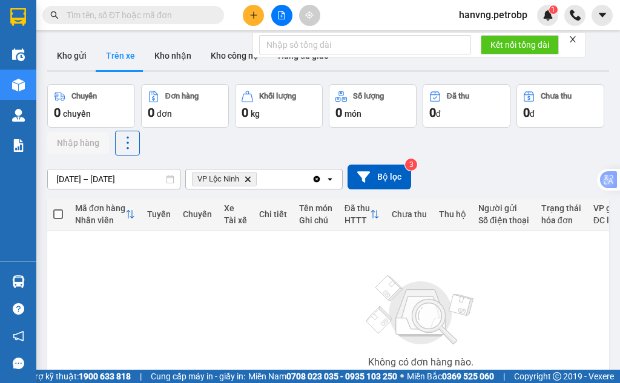  What do you see at coordinates (18, 336) in the screenshot?
I see `span: notification` at bounding box center [18, 336].